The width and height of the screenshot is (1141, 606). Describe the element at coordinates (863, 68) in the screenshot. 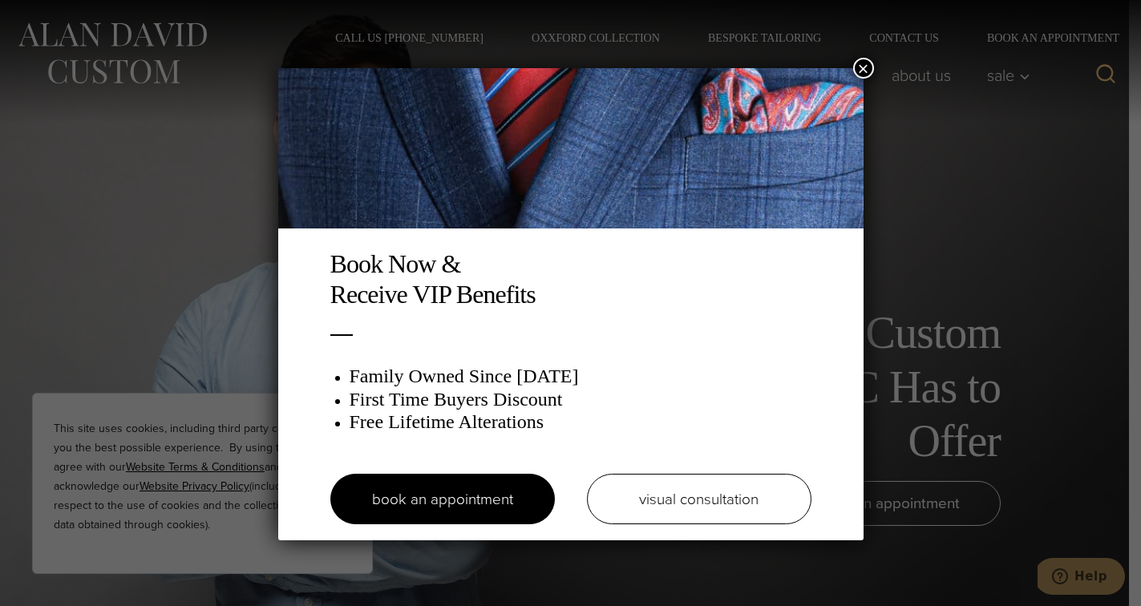

I see `button: Close` at that location.